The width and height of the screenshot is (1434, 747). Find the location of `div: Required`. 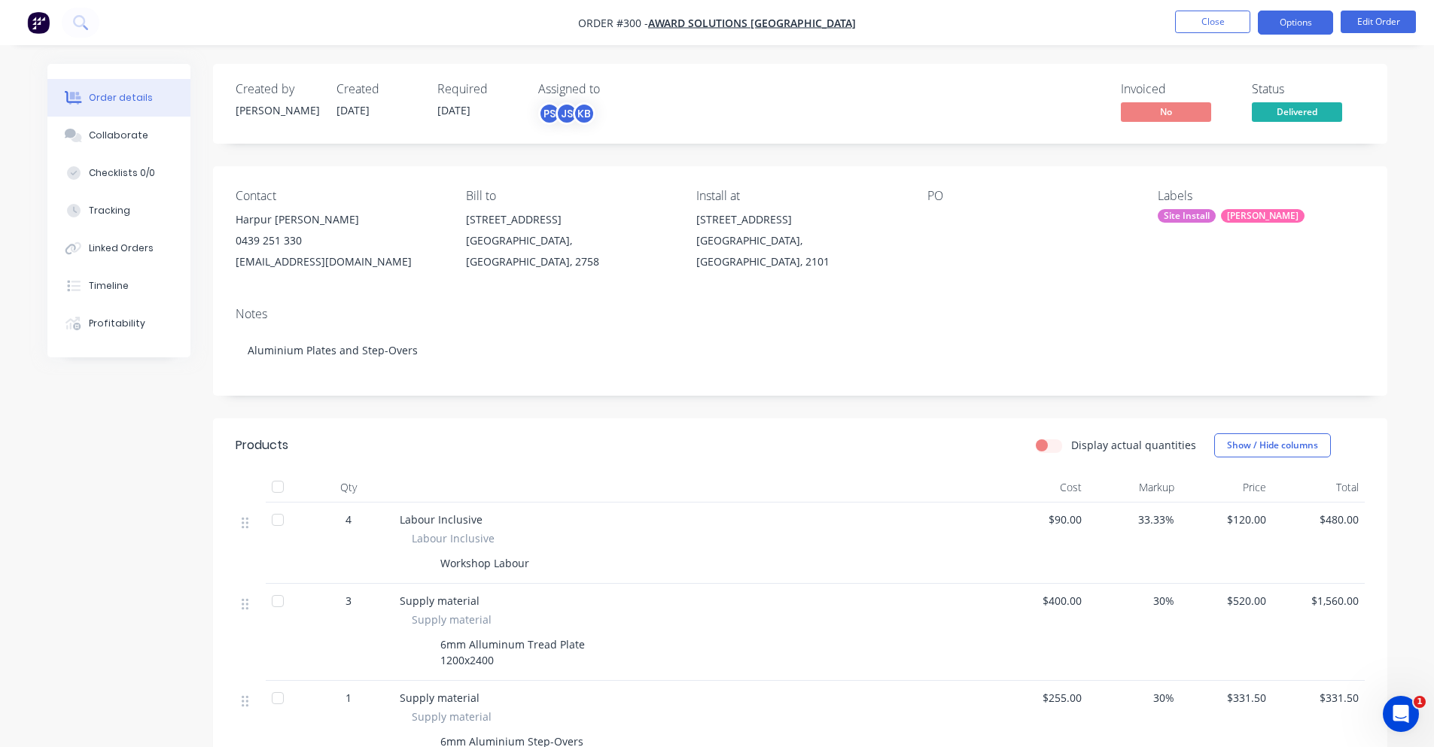

div: Required is located at coordinates (479, 89).